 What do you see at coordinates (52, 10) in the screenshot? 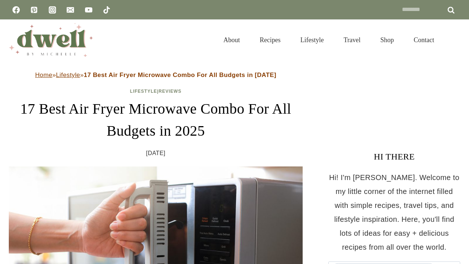
I see `a: Instagram` at bounding box center [52, 10].